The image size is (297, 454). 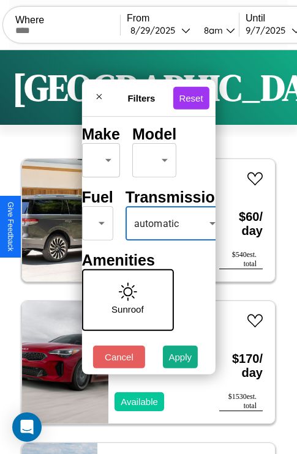 What do you see at coordinates (154, 134) in the screenshot?
I see `h4: Model` at bounding box center [154, 134].